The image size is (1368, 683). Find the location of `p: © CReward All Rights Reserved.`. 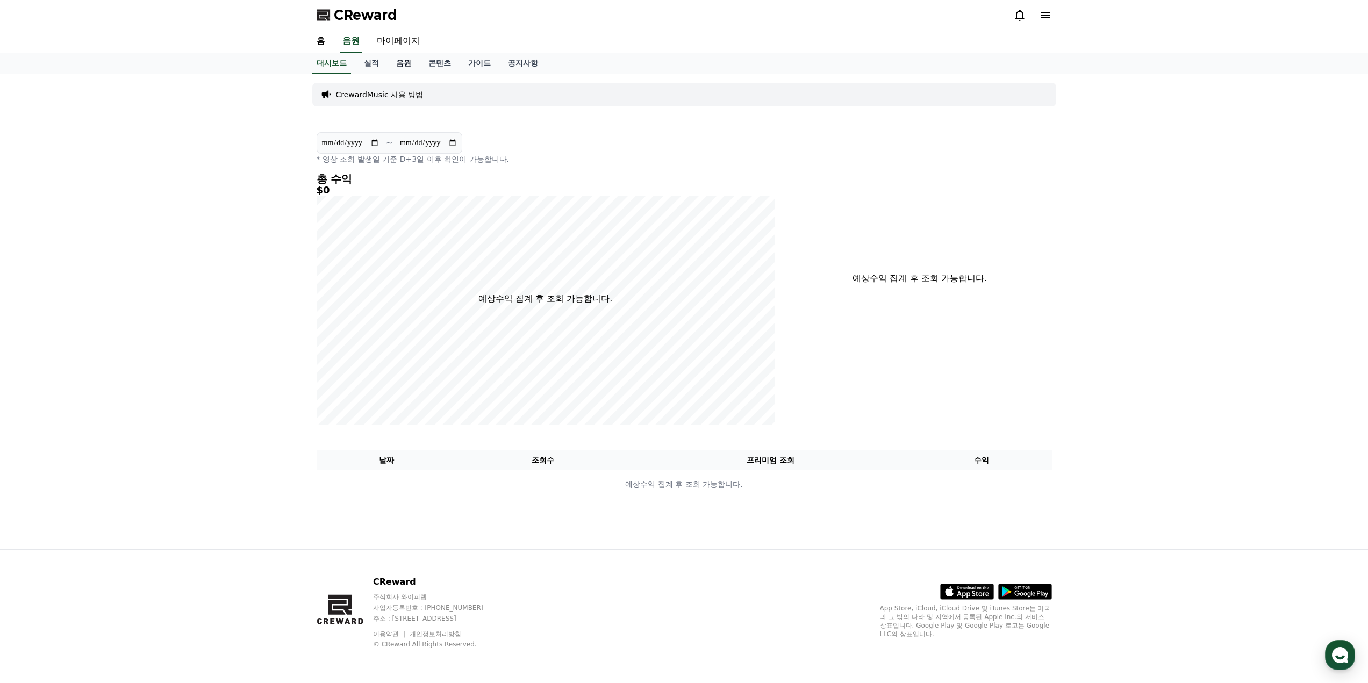

p: © CReward All Rights Reserved. is located at coordinates (439, 644).